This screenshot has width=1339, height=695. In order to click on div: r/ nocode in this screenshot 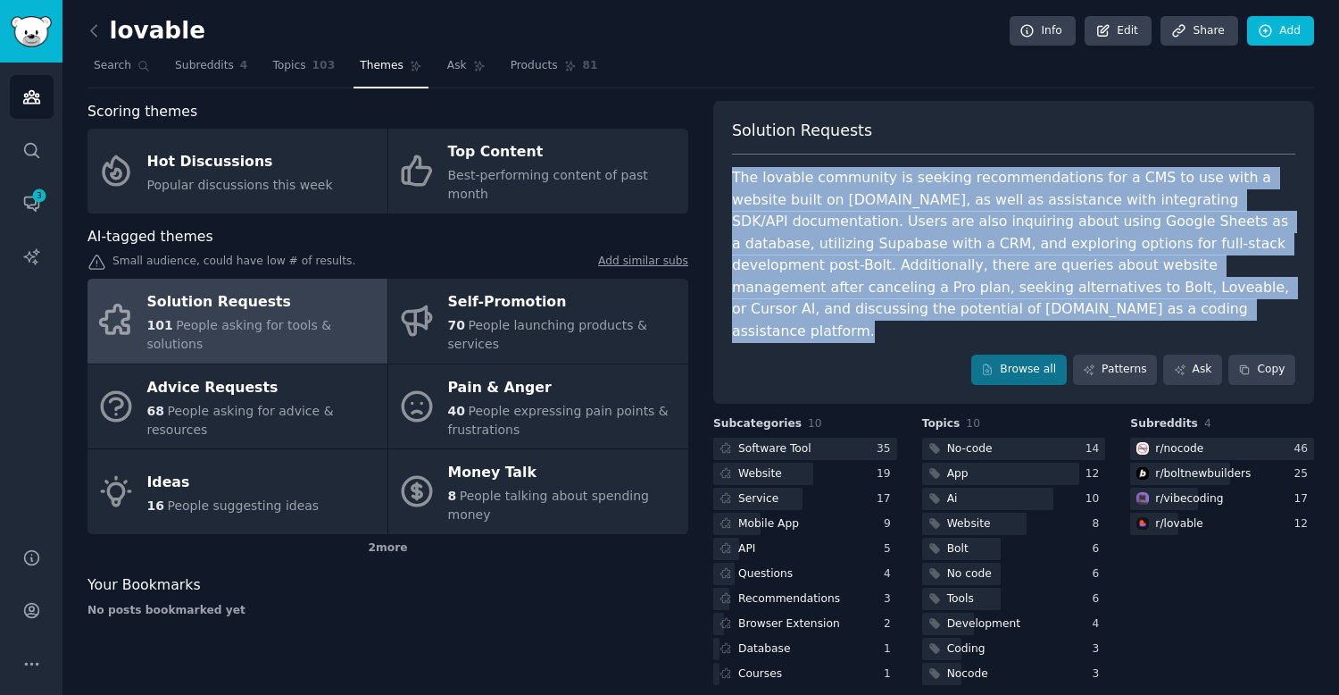, I will do `click(1180, 449)`.